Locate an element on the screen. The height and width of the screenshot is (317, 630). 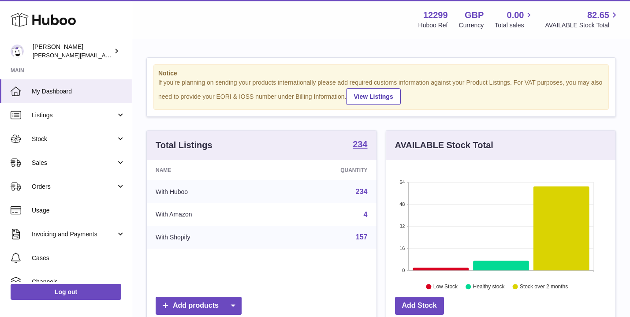
span: Total sales is located at coordinates (514, 25).